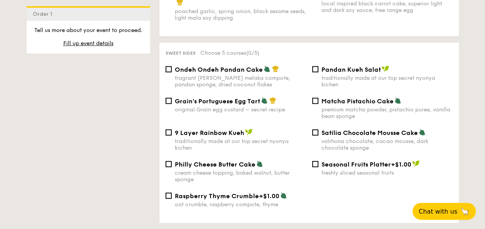 This screenshot has height=229, width=485. I want to click on input: Philly Cheese Butter Cakecream cheese topping, baked walnut, butter sponge, so click(169, 164).